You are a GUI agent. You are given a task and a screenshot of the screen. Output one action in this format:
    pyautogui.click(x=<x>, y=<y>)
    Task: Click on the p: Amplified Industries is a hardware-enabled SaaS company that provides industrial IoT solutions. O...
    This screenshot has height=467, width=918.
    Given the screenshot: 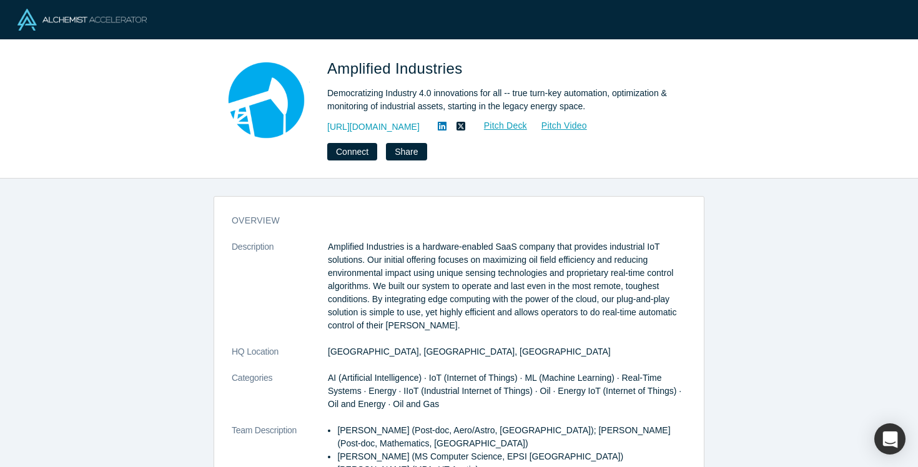 What is the action you would take?
    pyautogui.click(x=507, y=286)
    